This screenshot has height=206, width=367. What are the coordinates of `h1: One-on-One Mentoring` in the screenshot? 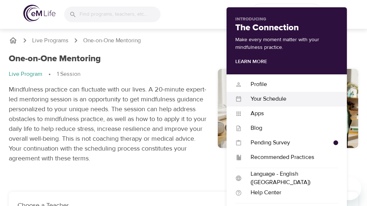 It's located at (55, 59).